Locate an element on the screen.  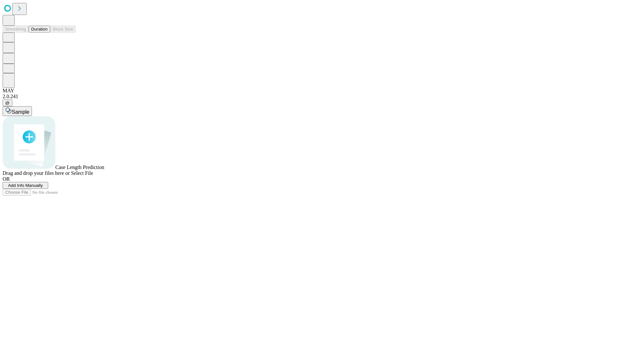
span: Case Length Prediction is located at coordinates (80, 167).